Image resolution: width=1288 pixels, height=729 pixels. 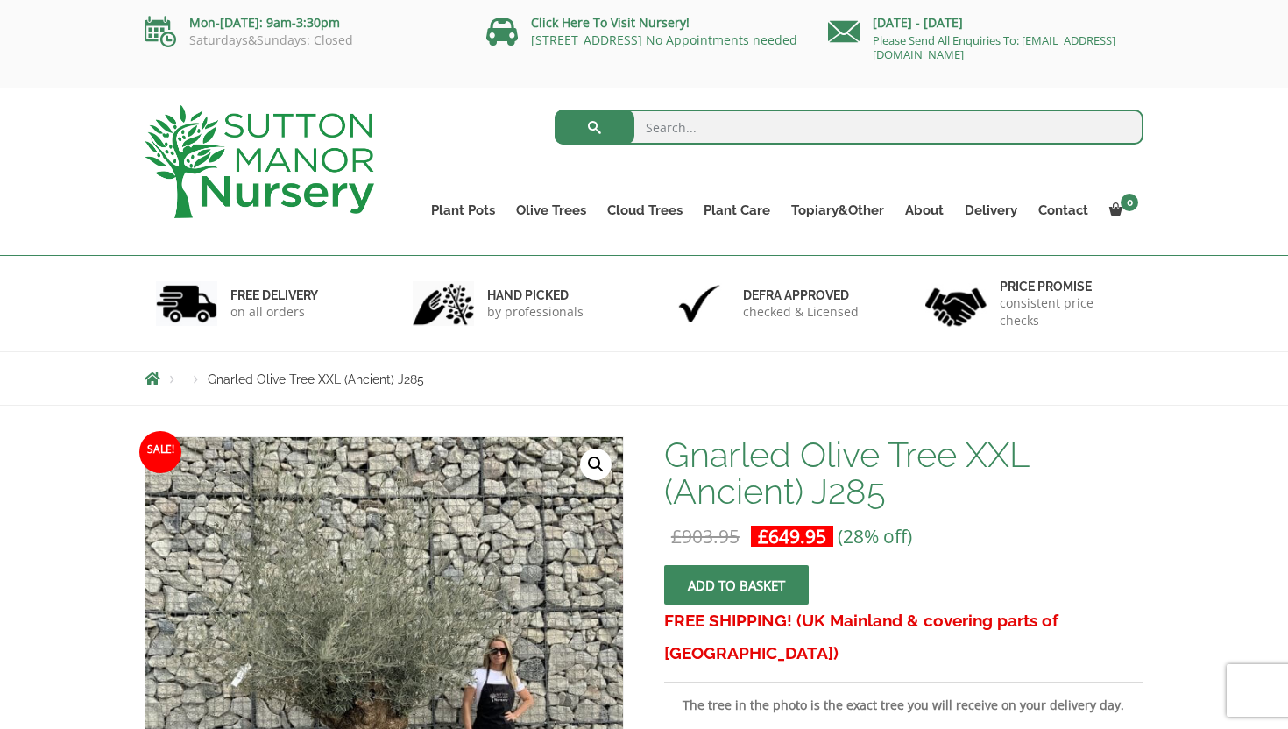 What do you see at coordinates (1066, 312) in the screenshot?
I see `p: consistent price checks` at bounding box center [1066, 312].